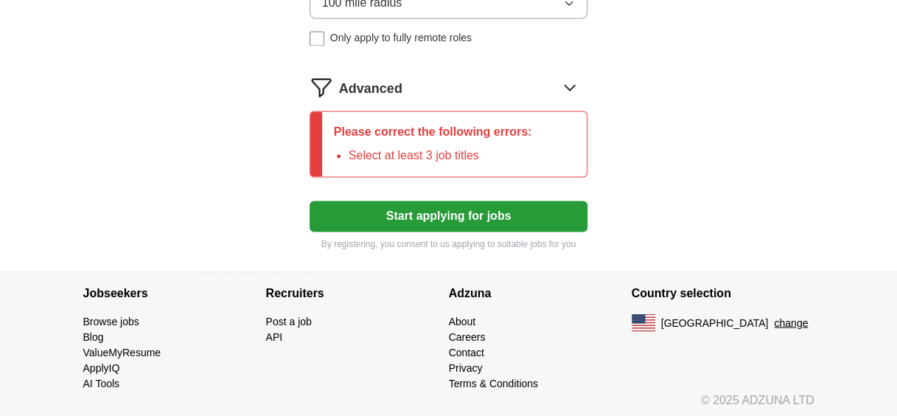 The image size is (897, 416). What do you see at coordinates (723, 293) in the screenshot?
I see `h4: Country selection` at bounding box center [723, 293].